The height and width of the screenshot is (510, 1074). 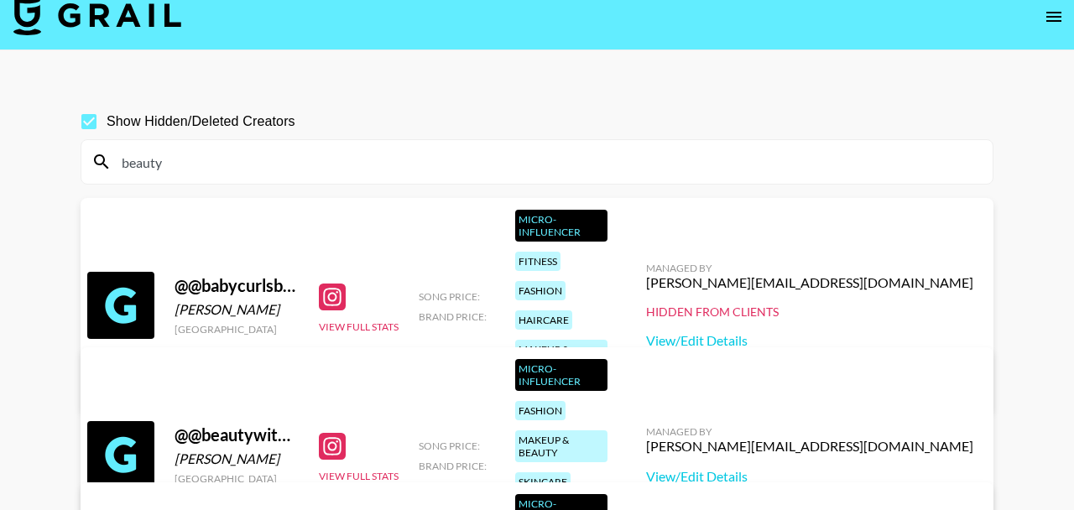 What do you see at coordinates (543, 320) in the screenshot?
I see `div: haircare` at bounding box center [543, 320].